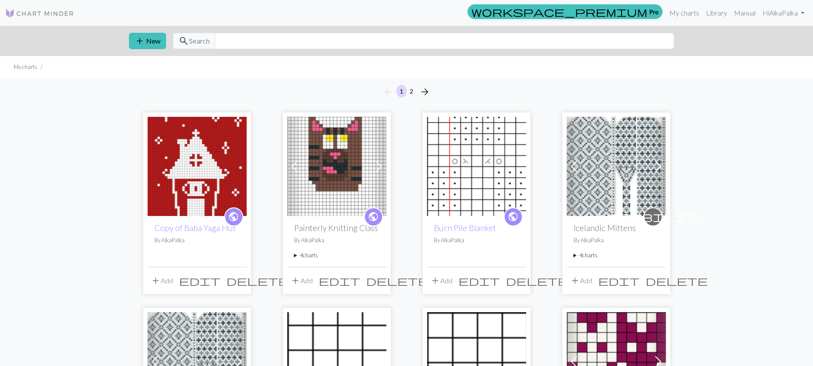 The image size is (813, 366). Describe the element at coordinates (337, 361) in the screenshot. I see `a: Avocado Toast` at that location.